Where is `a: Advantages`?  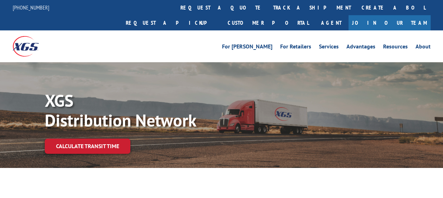
a: Advantages is located at coordinates (361, 48).